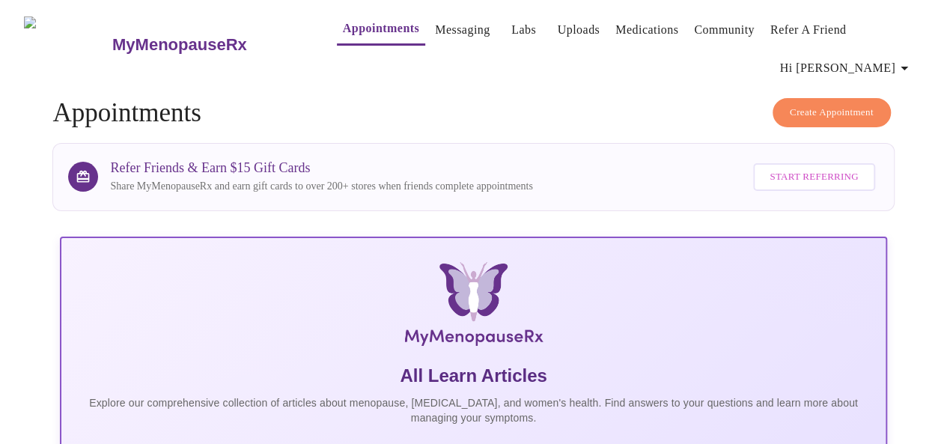 The width and height of the screenshot is (947, 444). Describe the element at coordinates (381, 28) in the screenshot. I see `a: Appointments` at that location.